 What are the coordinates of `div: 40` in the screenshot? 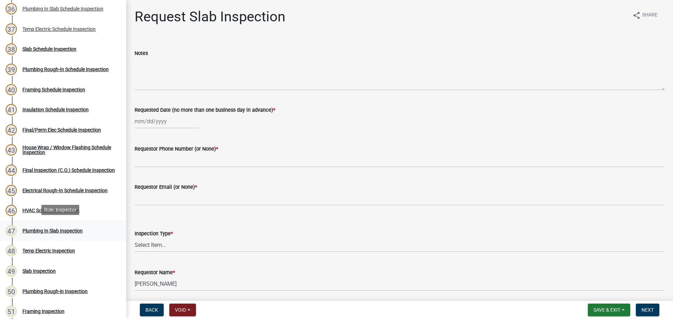 It's located at (11, 90).